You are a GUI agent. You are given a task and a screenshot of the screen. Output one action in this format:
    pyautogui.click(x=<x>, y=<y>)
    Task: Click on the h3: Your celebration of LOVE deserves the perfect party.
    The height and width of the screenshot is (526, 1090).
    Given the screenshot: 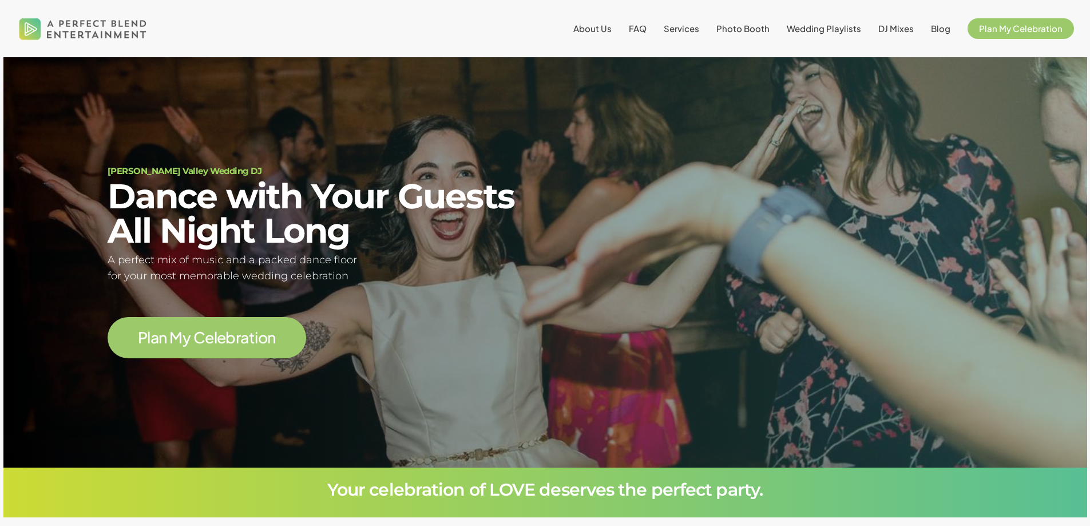 What is the action you would take?
    pyautogui.click(x=545, y=490)
    